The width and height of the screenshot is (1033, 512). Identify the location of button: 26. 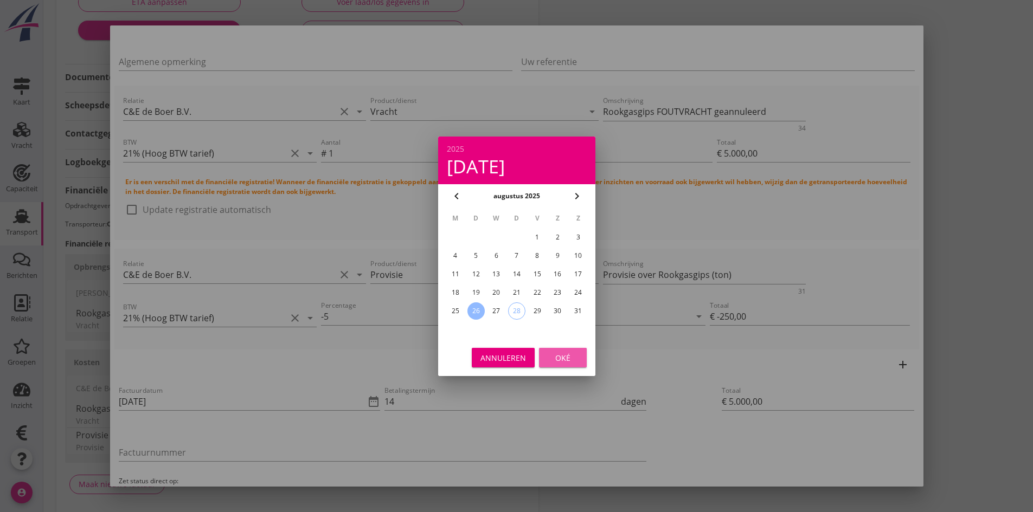
(476, 311).